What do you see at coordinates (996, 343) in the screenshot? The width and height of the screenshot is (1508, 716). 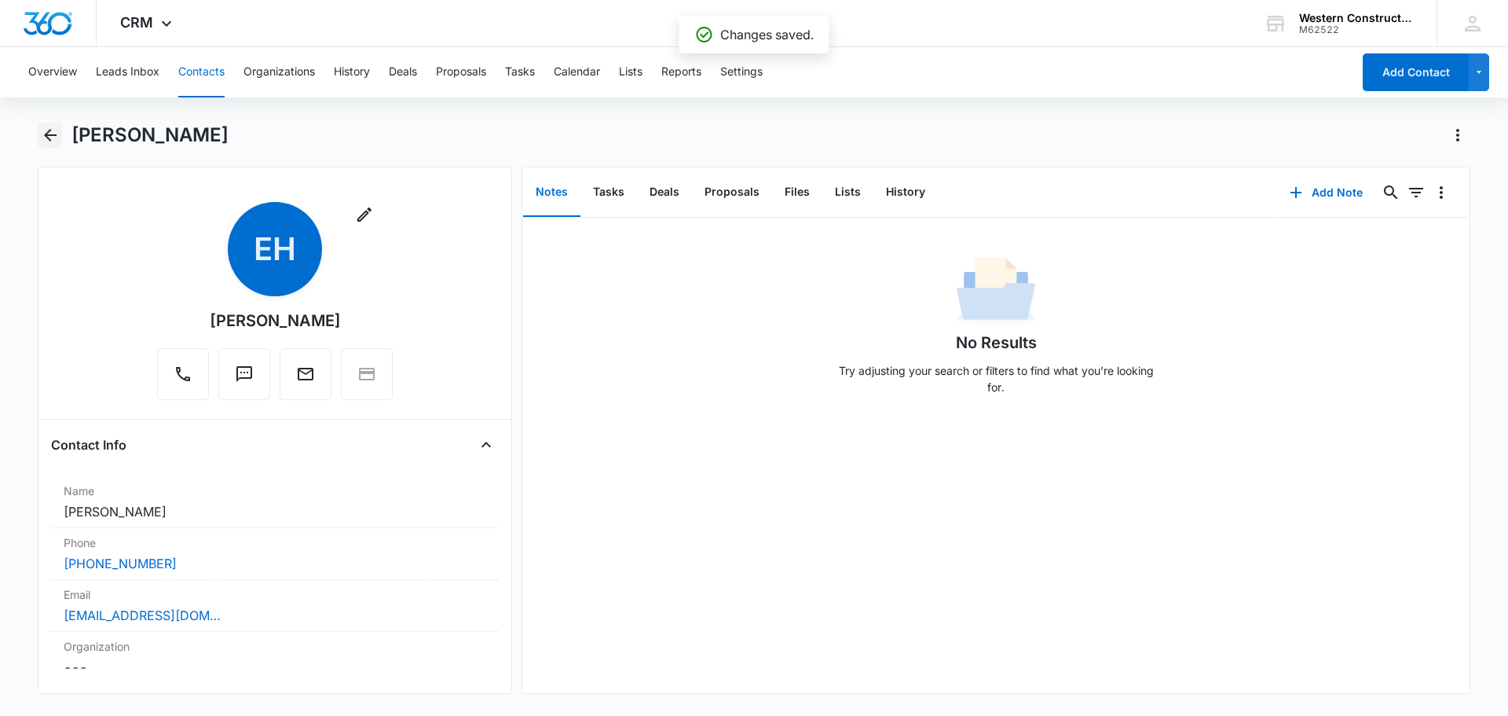 I see `h1: No Results` at bounding box center [996, 343].